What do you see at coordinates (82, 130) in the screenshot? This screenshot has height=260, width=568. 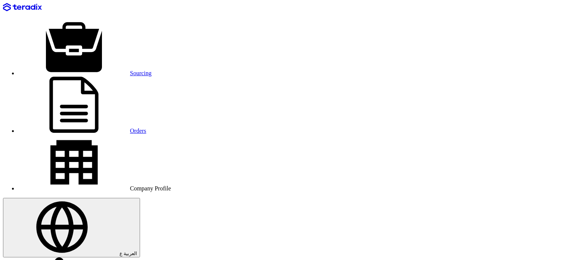 I see `a: Orders` at bounding box center [82, 130].